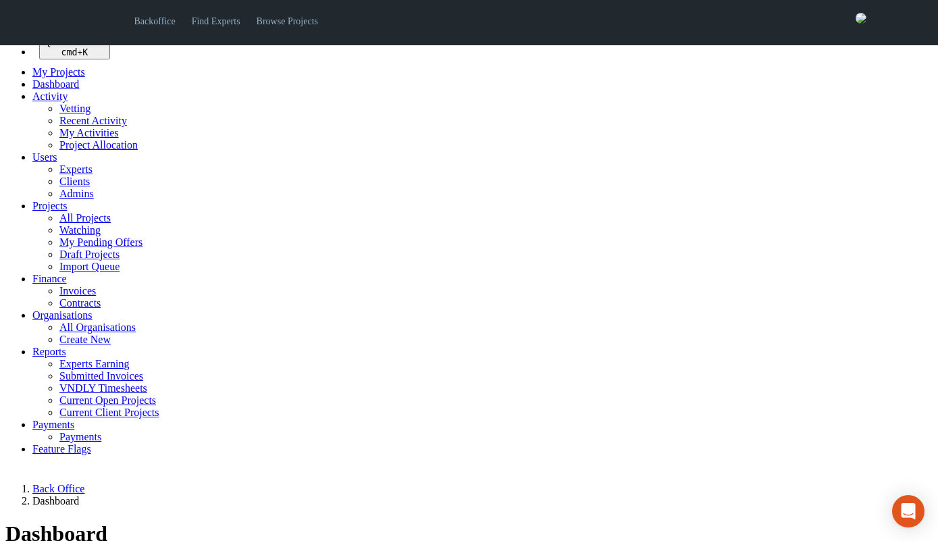  What do you see at coordinates (45, 157) in the screenshot?
I see `span: Users` at bounding box center [45, 157].